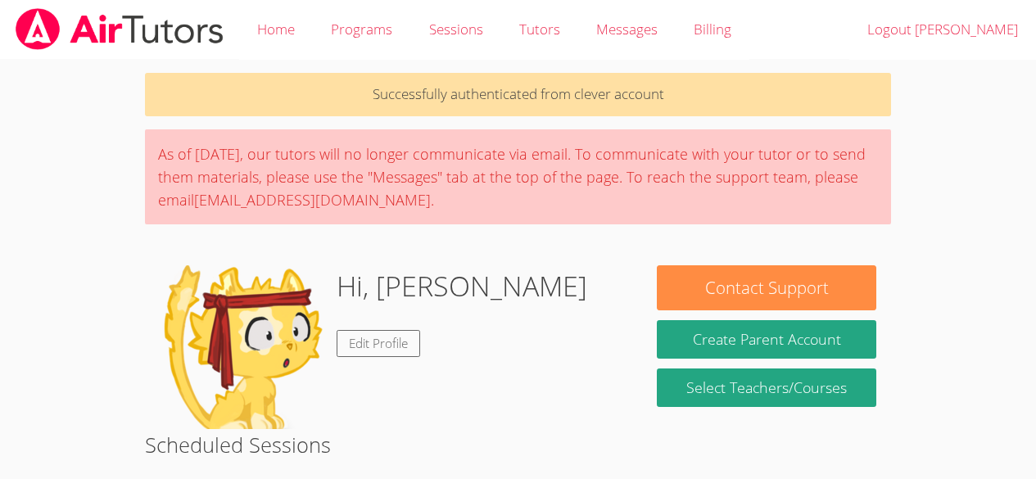  Describe the element at coordinates (517, 445) in the screenshot. I see `h2: Scheduled Sessions` at that location.